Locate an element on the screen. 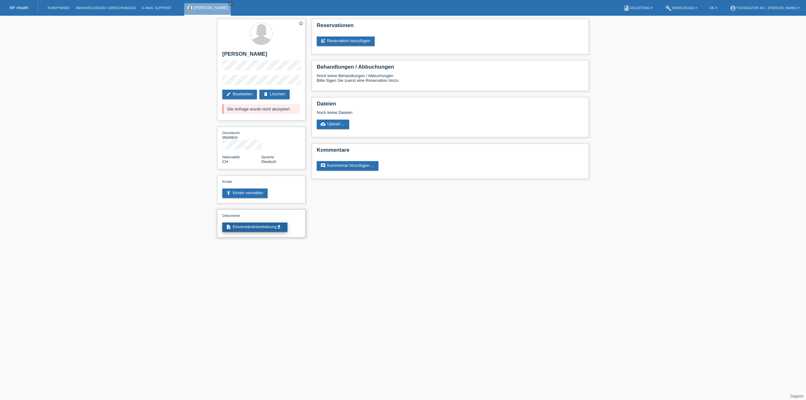  i: close is located at coordinates (230, 4).